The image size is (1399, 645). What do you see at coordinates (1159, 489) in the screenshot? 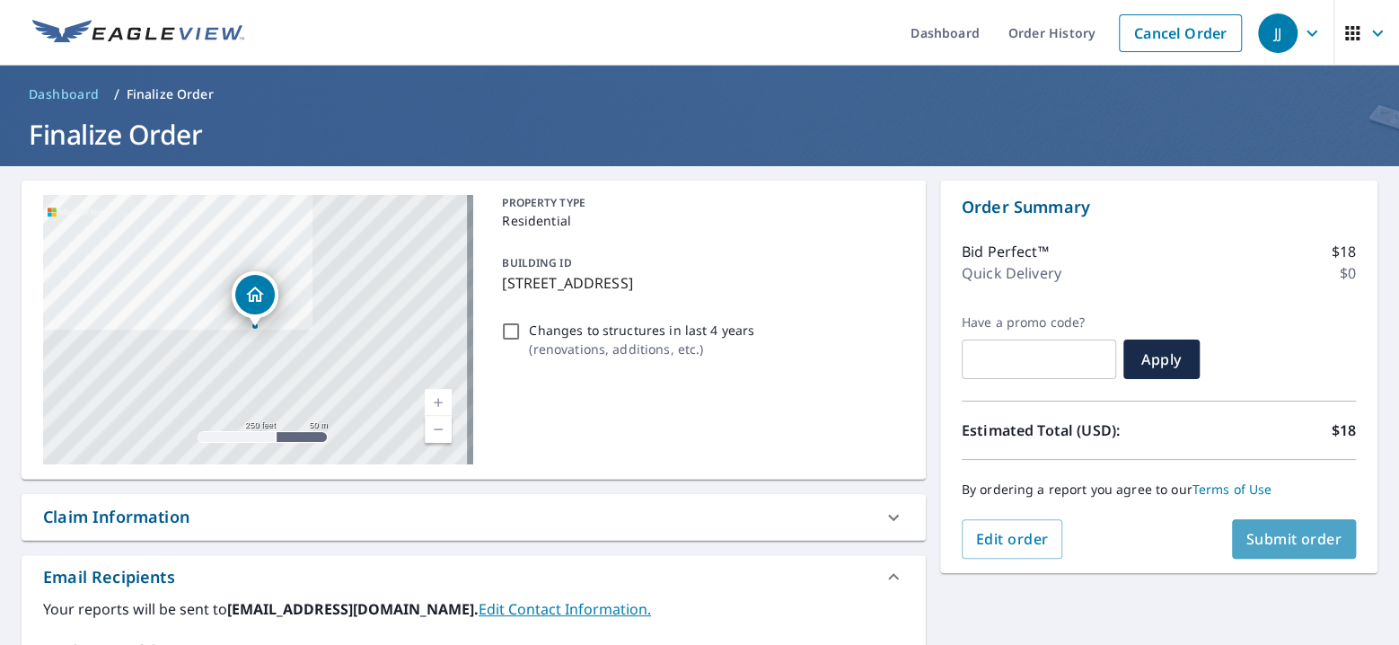
I see `p: By ordering a report you agree to our` at bounding box center [1159, 489].